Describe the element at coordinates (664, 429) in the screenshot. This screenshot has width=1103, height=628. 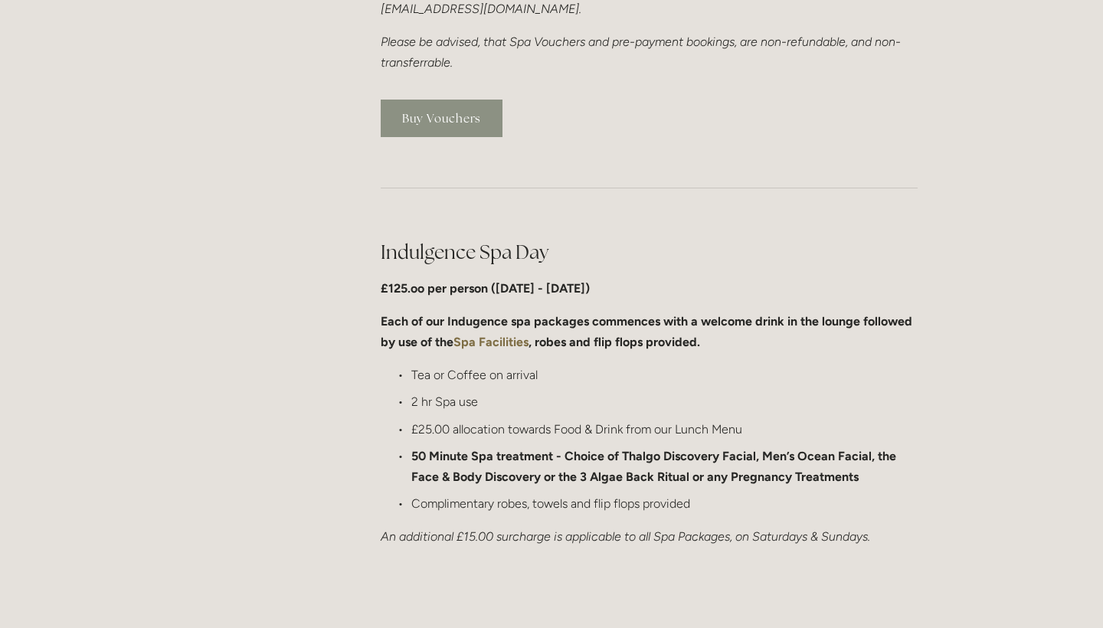
I see `p: £25.00 allocation towards Food & Drink from our Lunch Menu` at that location.